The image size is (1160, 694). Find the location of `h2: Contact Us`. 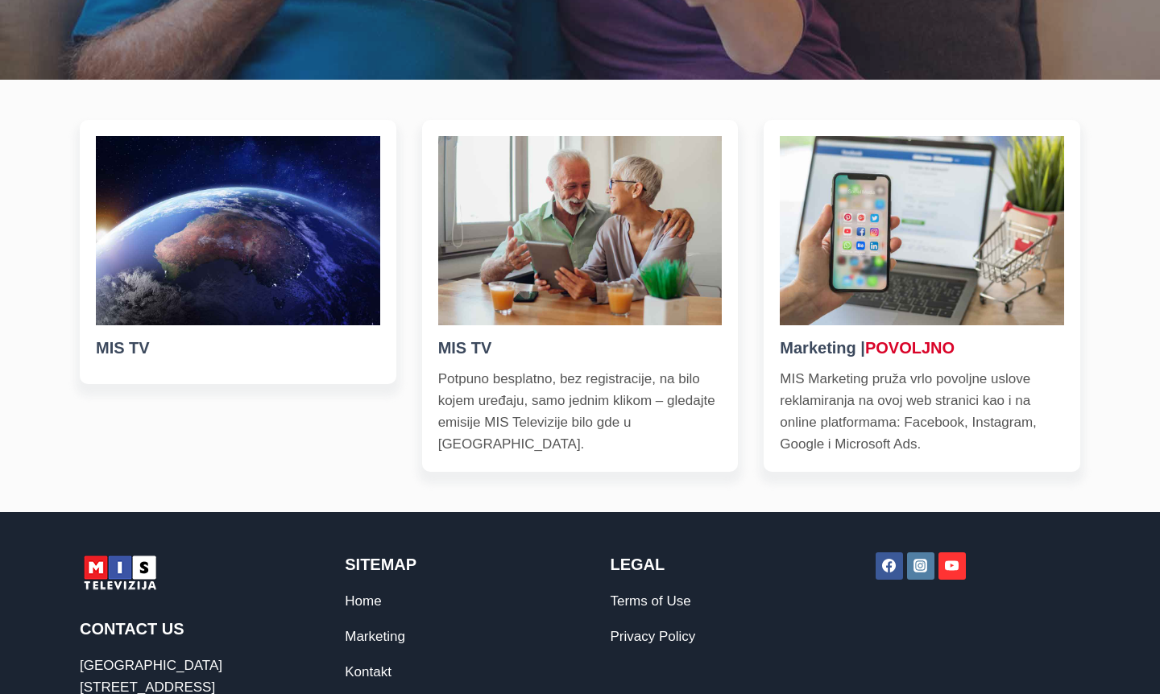

h2: Contact Us is located at coordinates (182, 629).